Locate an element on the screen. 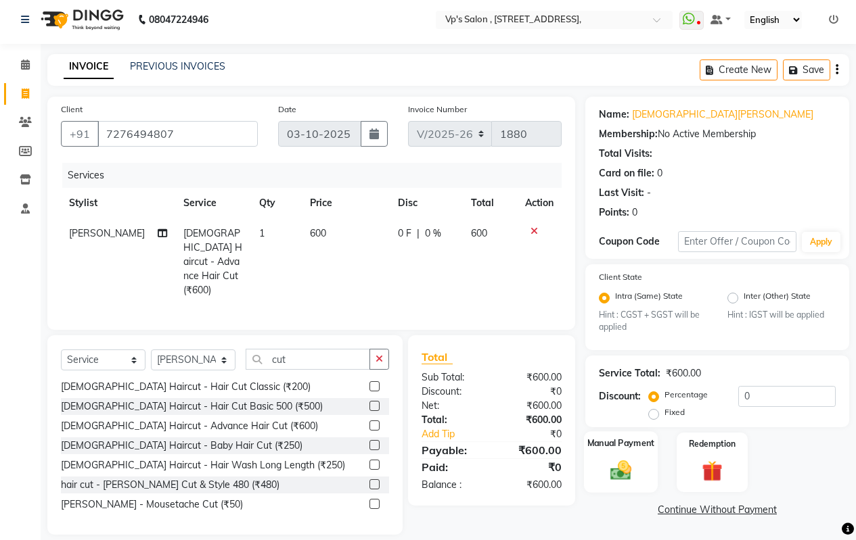  a: INVOICE is located at coordinates (89, 67).